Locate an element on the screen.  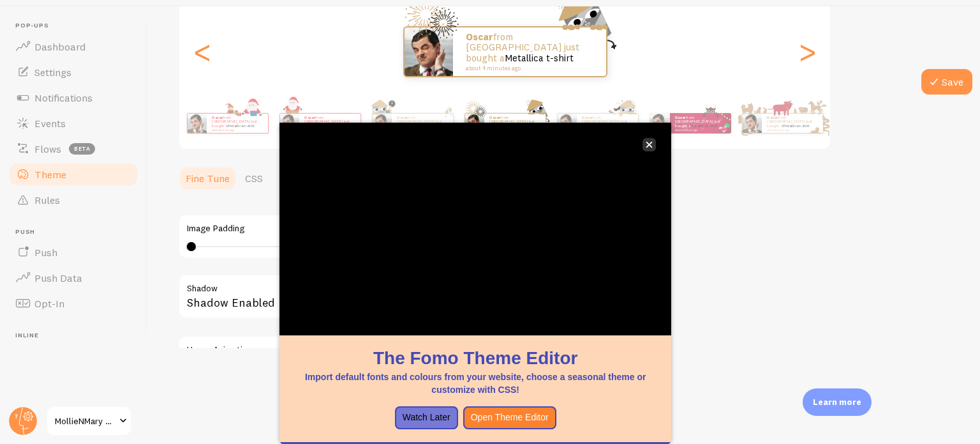
span: Dashboard is located at coordinates (60, 47).